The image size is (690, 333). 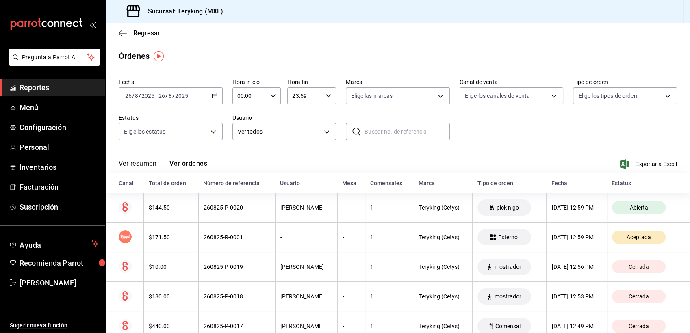 I want to click on div: 260825-P-0020, so click(x=237, y=208).